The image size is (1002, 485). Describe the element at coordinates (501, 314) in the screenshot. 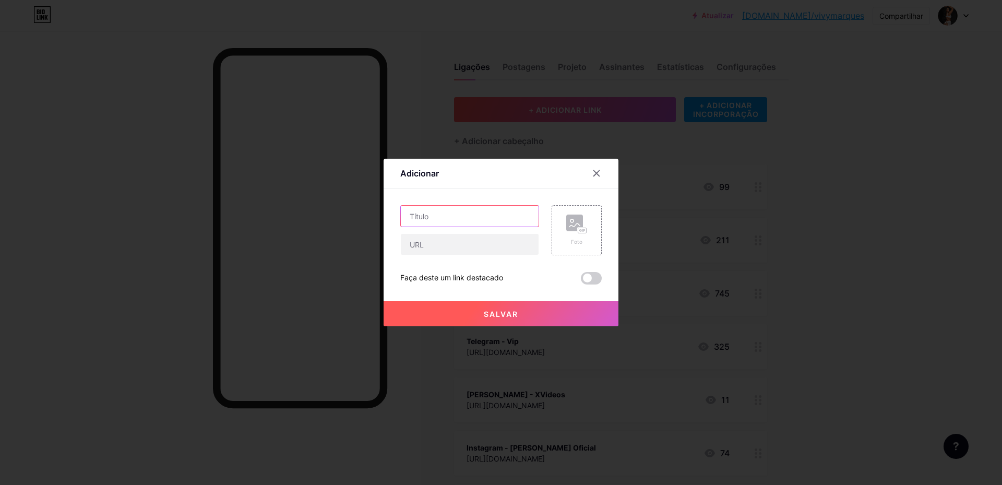

I see `button: Salvar` at that location.